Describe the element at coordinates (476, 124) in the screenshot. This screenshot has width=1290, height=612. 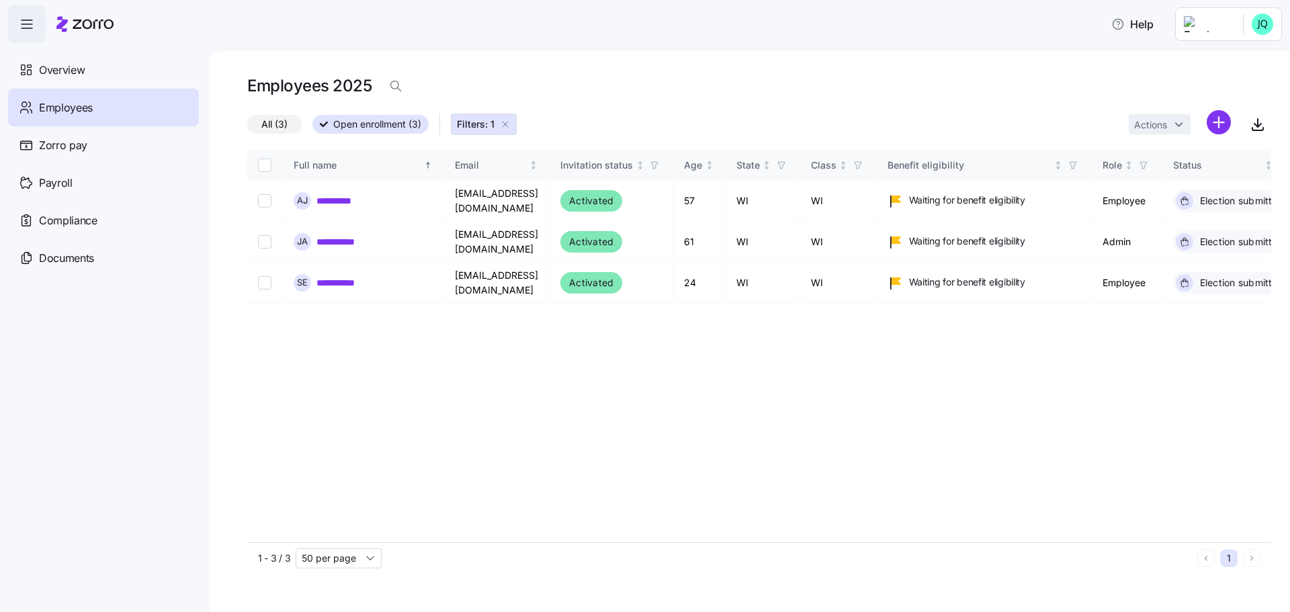
I see `span: Filters: 1` at that location.